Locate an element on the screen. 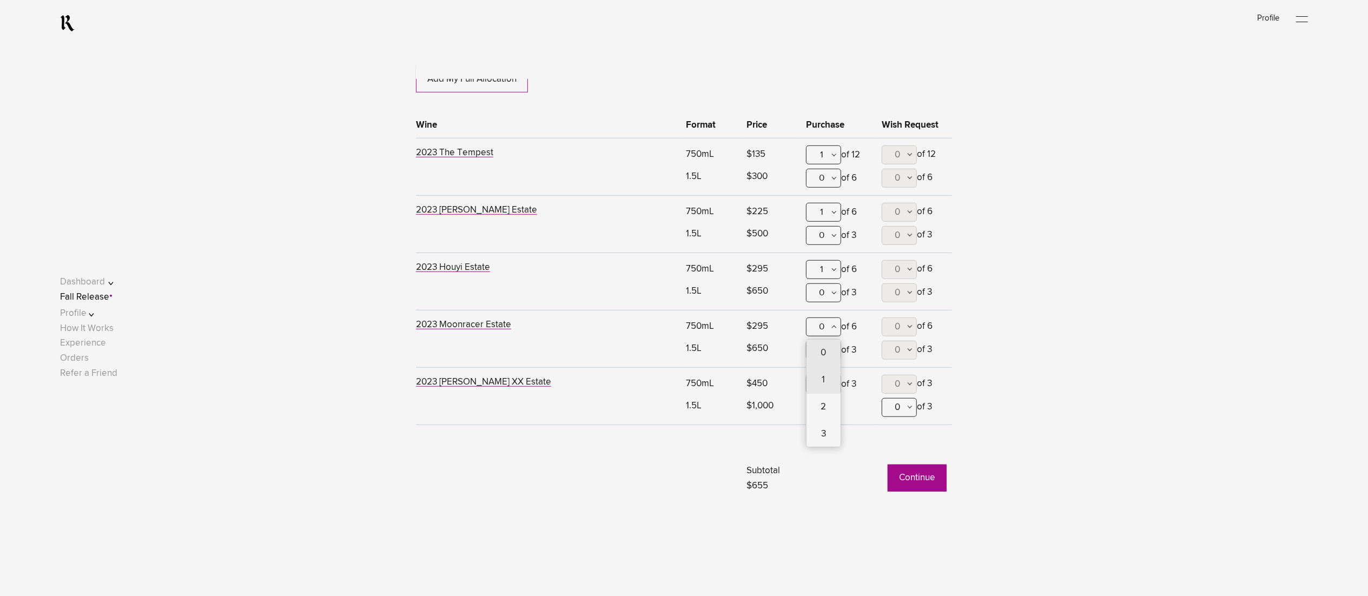  div: 2 is located at coordinates (823, 407).